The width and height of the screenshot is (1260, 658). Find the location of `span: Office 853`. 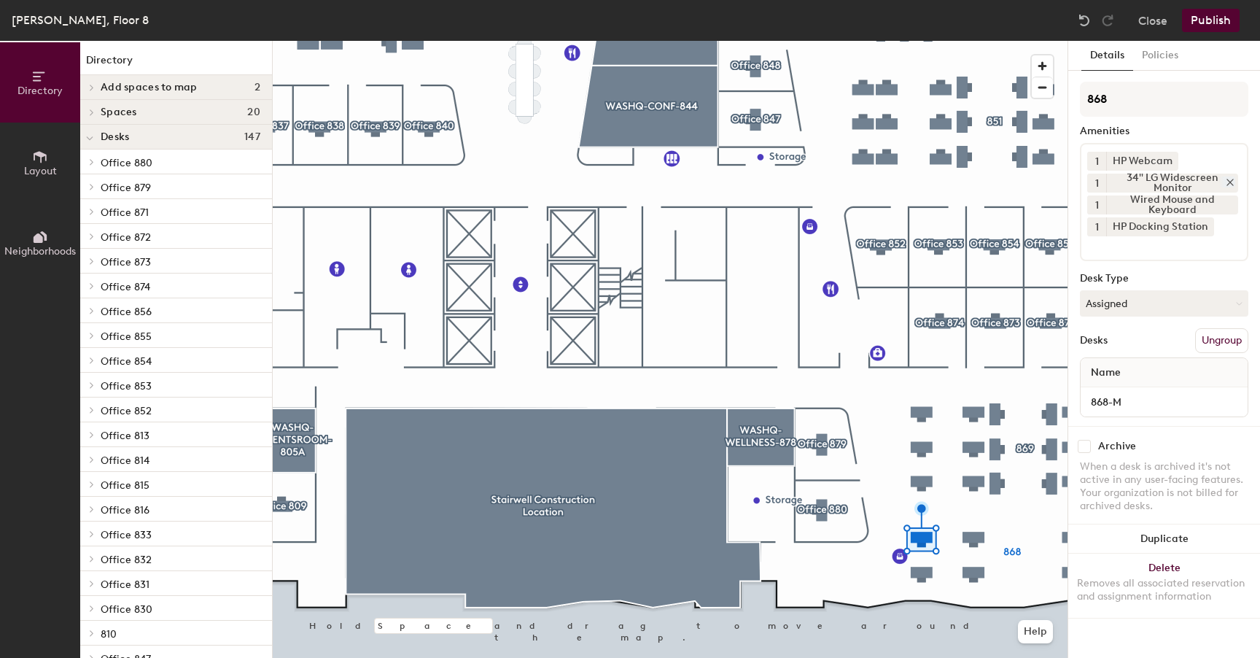

span: Office 853 is located at coordinates (126, 386).